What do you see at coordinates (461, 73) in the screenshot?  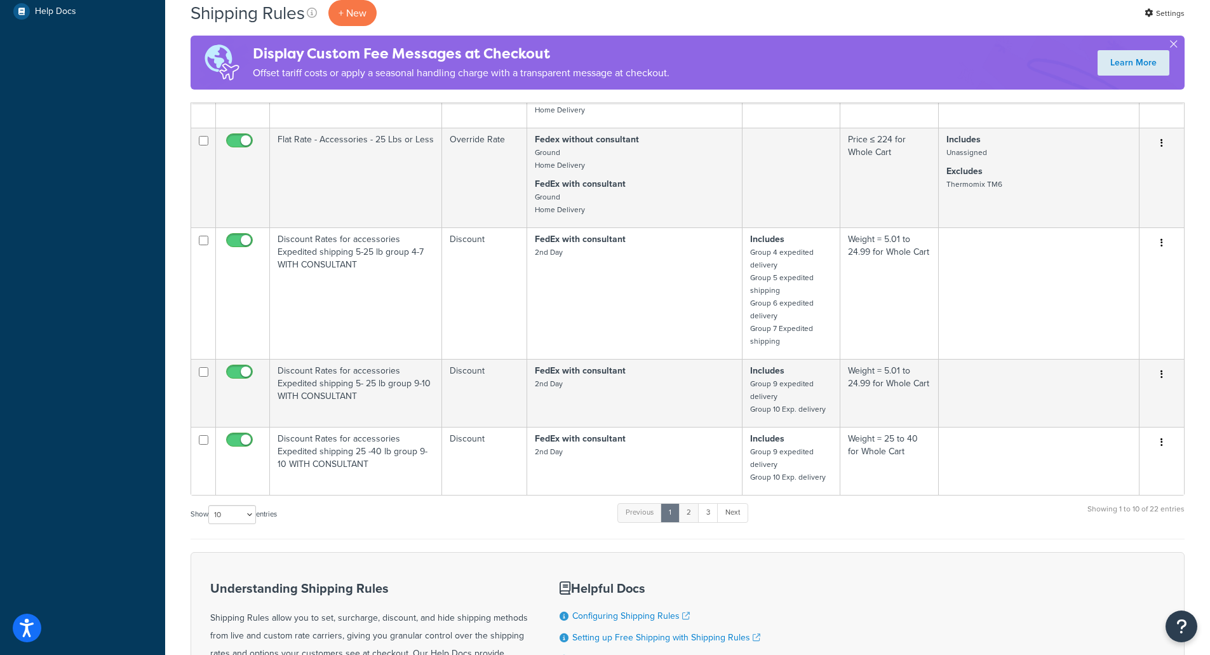 I see `p: Offset tariff costs or apply a seasonal handling charge with a transparent message at checkout.` at bounding box center [461, 73].